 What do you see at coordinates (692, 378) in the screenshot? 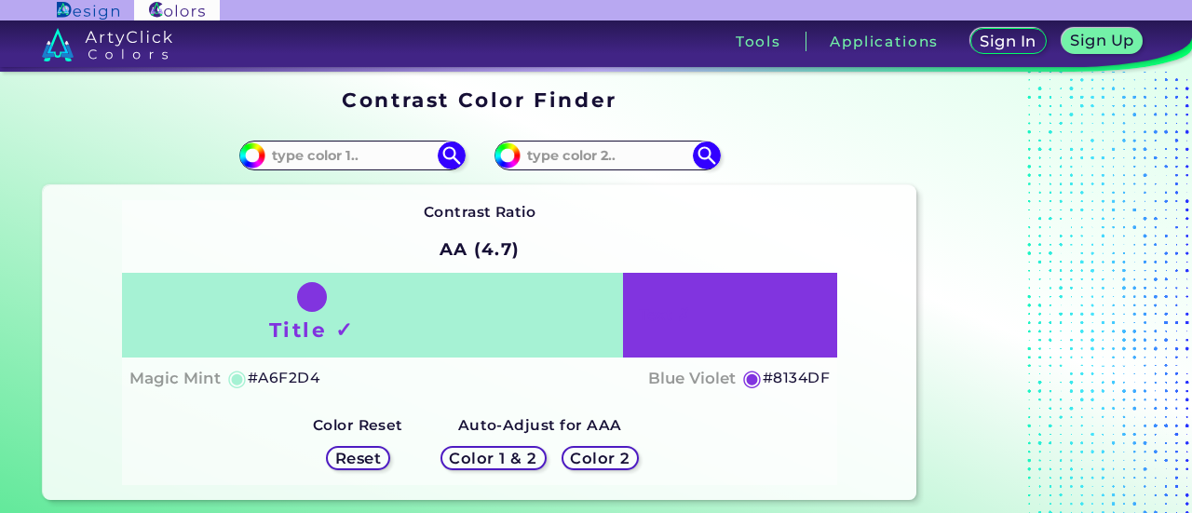
I see `h4: Blue Violet` at bounding box center [692, 378].